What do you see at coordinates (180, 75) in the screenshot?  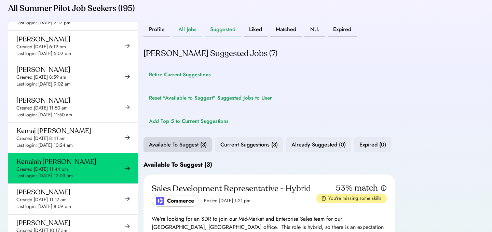 I see `button: Retire Current Suggestions` at bounding box center [180, 75].